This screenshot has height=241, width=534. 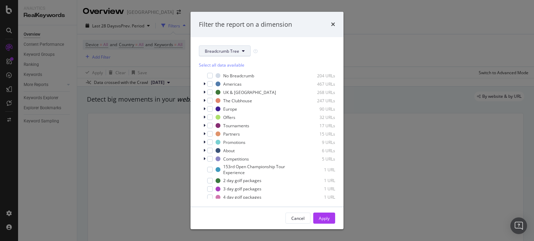 I want to click on div: 90 URLs, so click(x=318, y=109).